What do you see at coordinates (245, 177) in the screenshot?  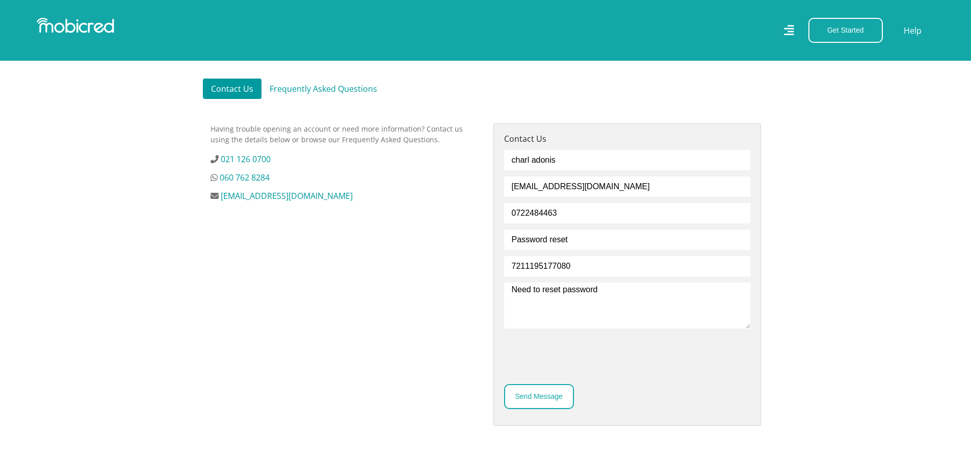 I see `a: 060 762 8284` at bounding box center [245, 177].